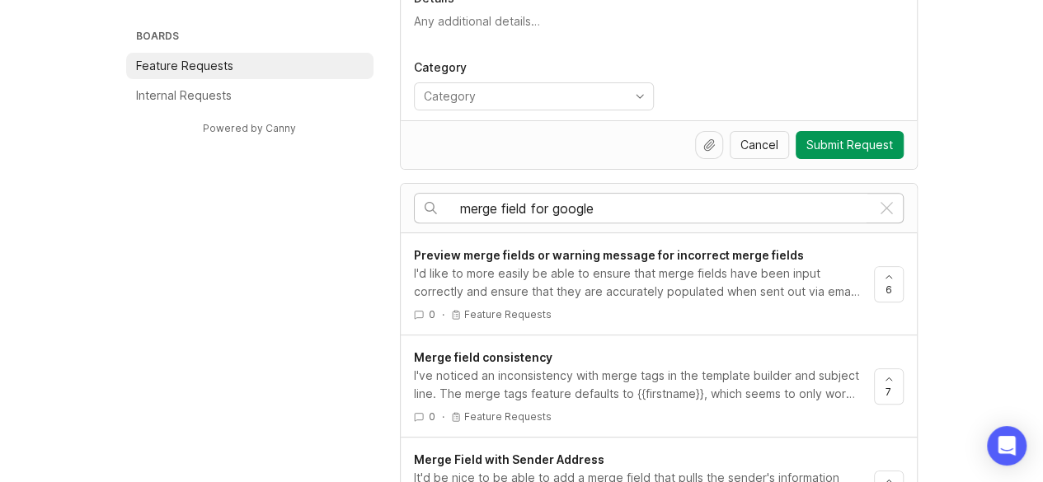 The image size is (1043, 482). What do you see at coordinates (889, 285) in the screenshot?
I see `button: 6` at bounding box center [889, 285].